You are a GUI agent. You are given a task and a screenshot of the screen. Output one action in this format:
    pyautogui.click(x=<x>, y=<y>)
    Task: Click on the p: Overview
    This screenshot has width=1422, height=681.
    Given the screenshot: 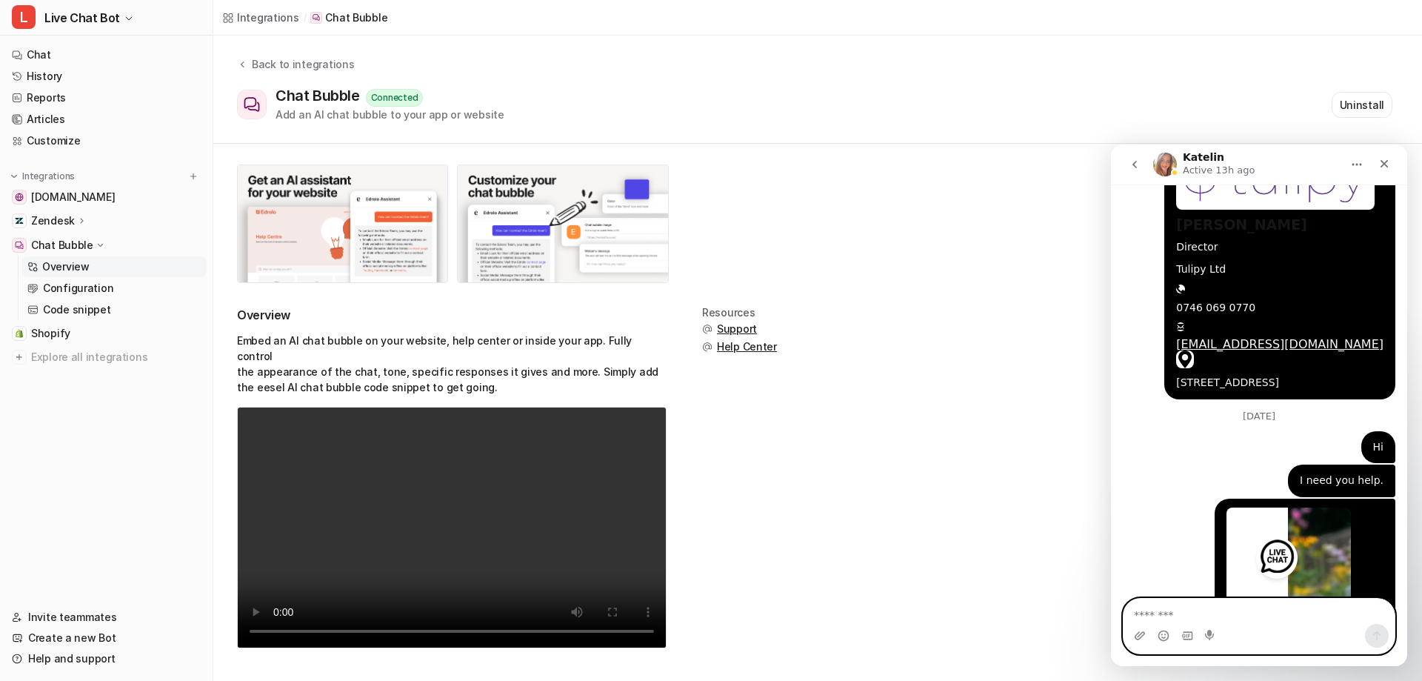 What is the action you would take?
    pyautogui.click(x=66, y=267)
    